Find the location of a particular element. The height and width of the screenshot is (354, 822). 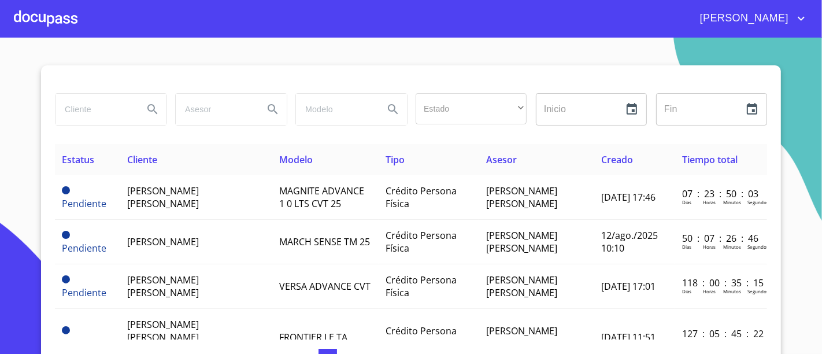

p: 50 : 07 : 26 : 46 is located at coordinates (721, 238).